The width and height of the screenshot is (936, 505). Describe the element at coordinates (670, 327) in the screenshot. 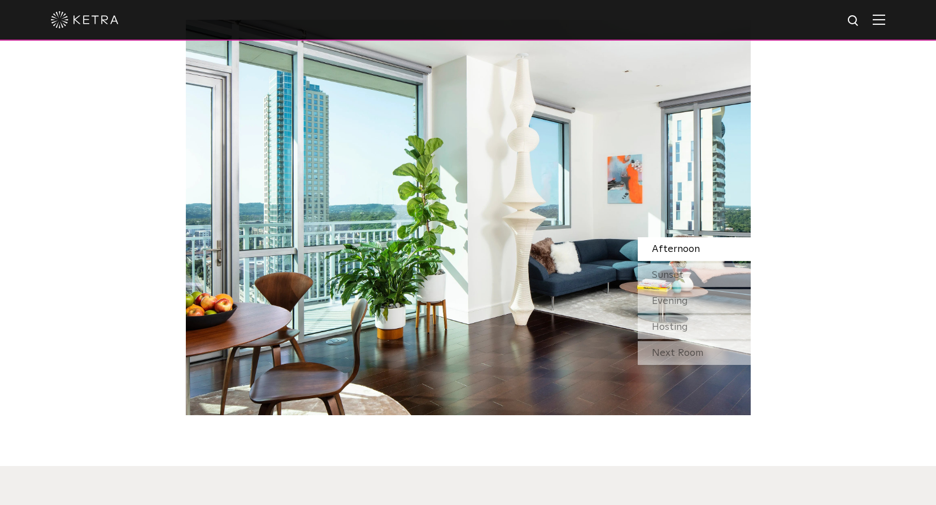

I see `span: Hosting` at that location.